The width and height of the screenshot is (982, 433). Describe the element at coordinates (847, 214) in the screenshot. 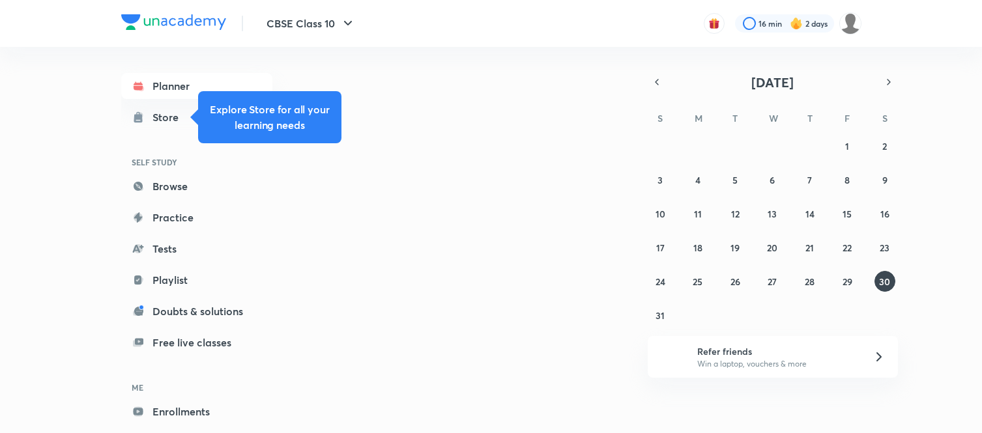

I see `button: August 15, 2025` at that location.